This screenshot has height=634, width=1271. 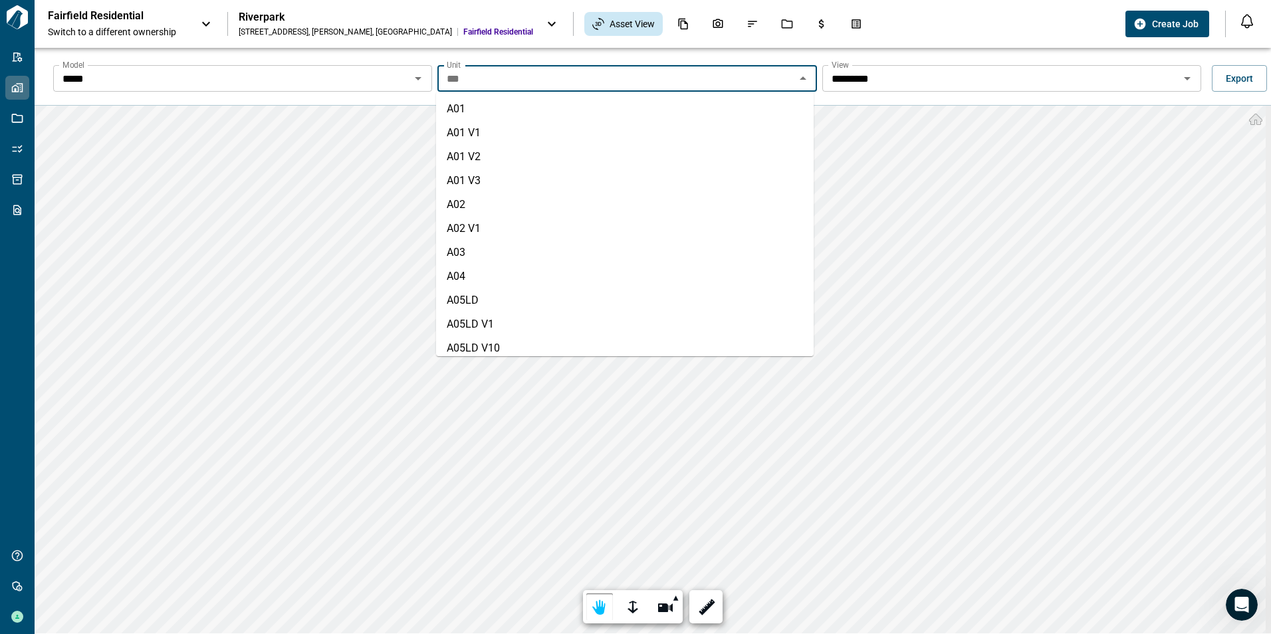 What do you see at coordinates (803, 78) in the screenshot?
I see `button: Close` at bounding box center [803, 78].